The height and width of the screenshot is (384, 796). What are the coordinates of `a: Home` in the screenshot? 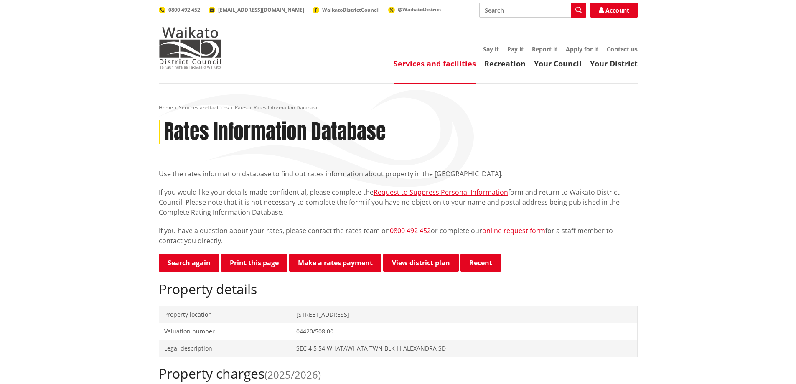 It's located at (166, 107).